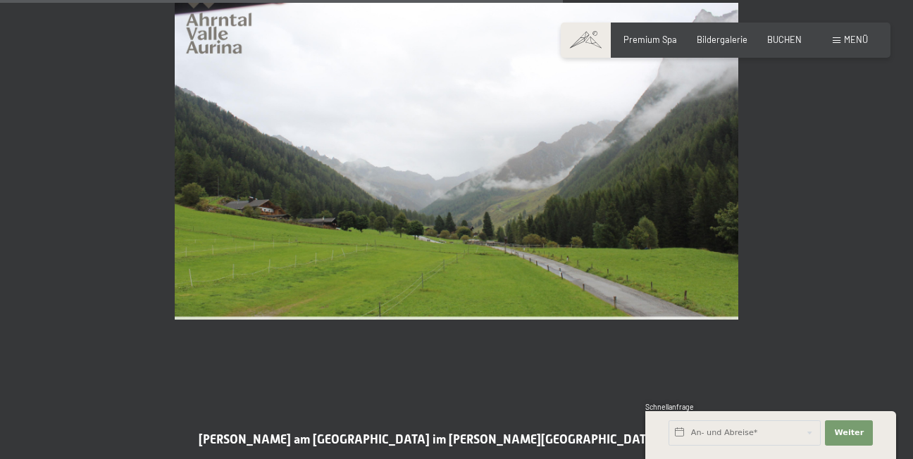 Image resolution: width=913 pixels, height=459 pixels. I want to click on span: Schnellanfrage, so click(669, 407).